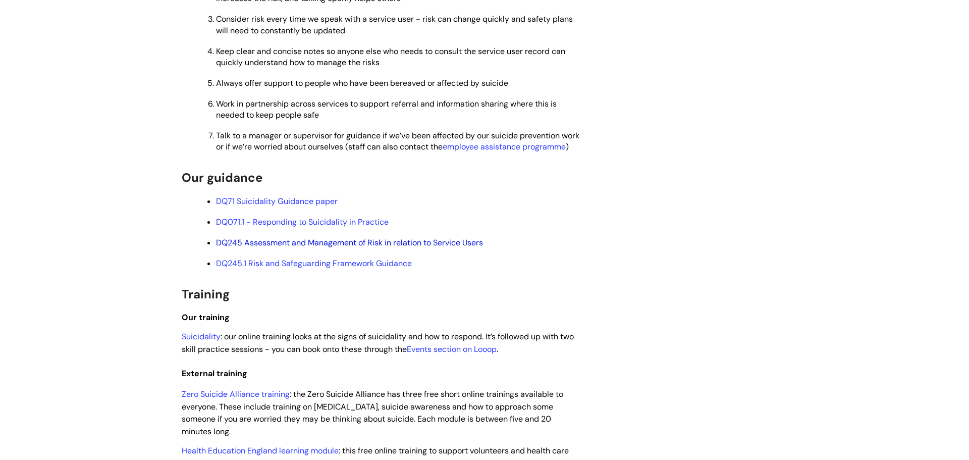 The height and width of the screenshot is (460, 969). What do you see at coordinates (391, 57) in the screenshot?
I see `span: Keep clear and concise notes so anyone else who needs to consult the service user record can quic...` at bounding box center [391, 57].